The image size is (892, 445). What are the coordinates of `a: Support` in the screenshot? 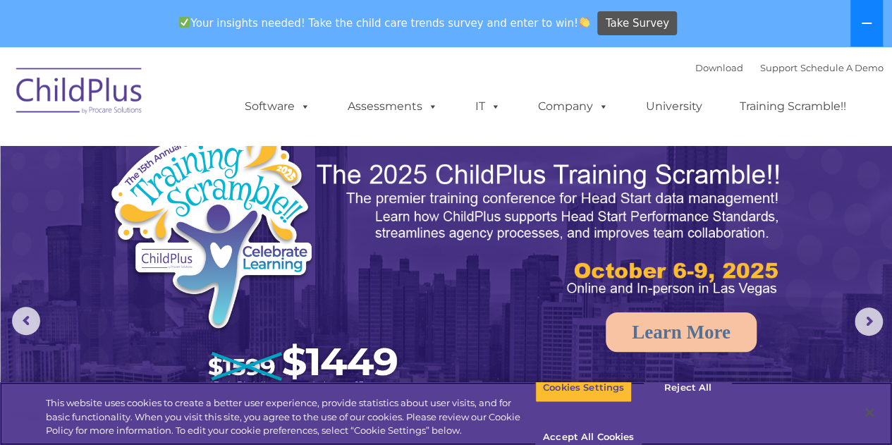 It's located at (778, 68).